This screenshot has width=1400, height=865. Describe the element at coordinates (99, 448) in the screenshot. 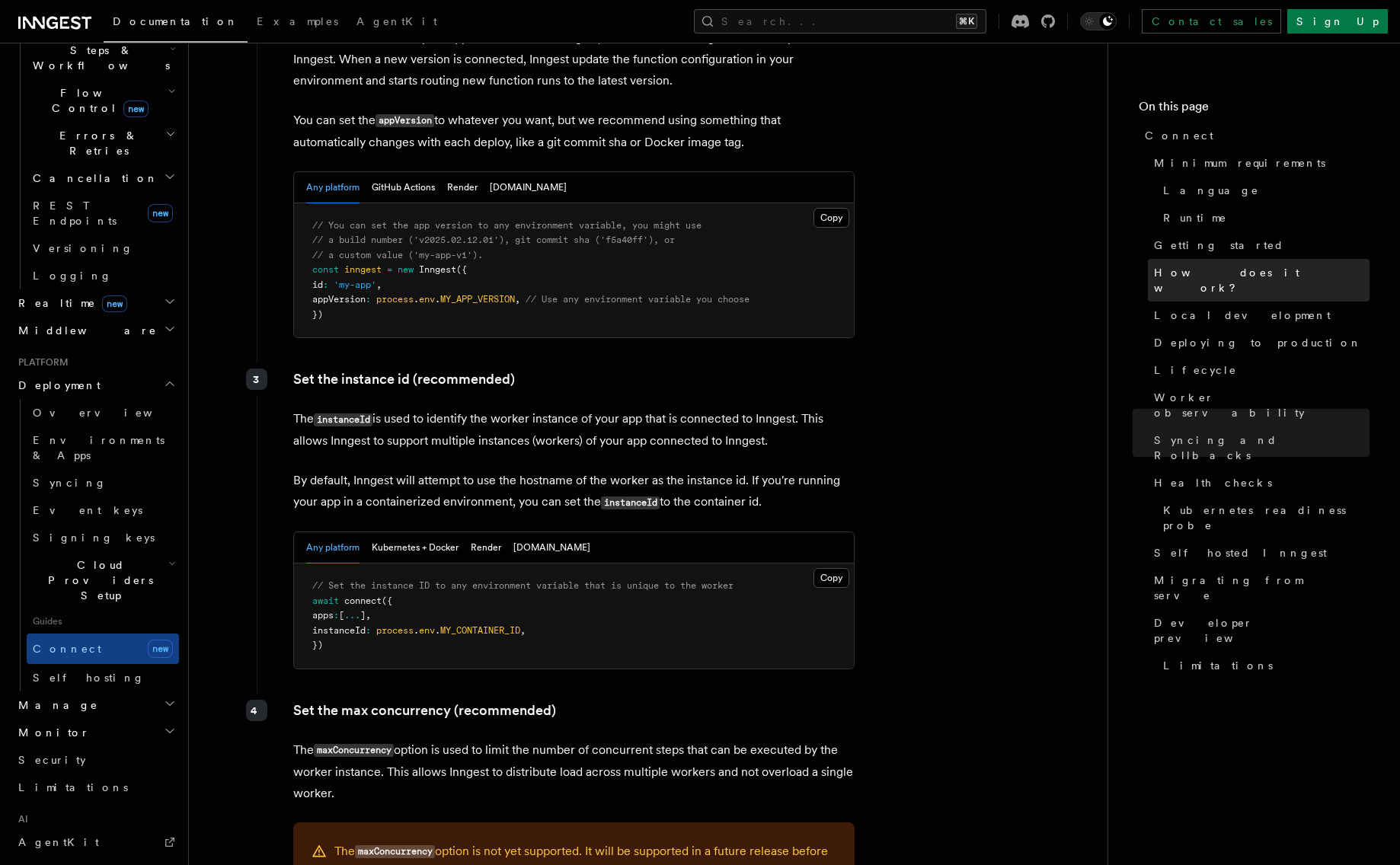

I see `span: Environments & Apps` at that location.